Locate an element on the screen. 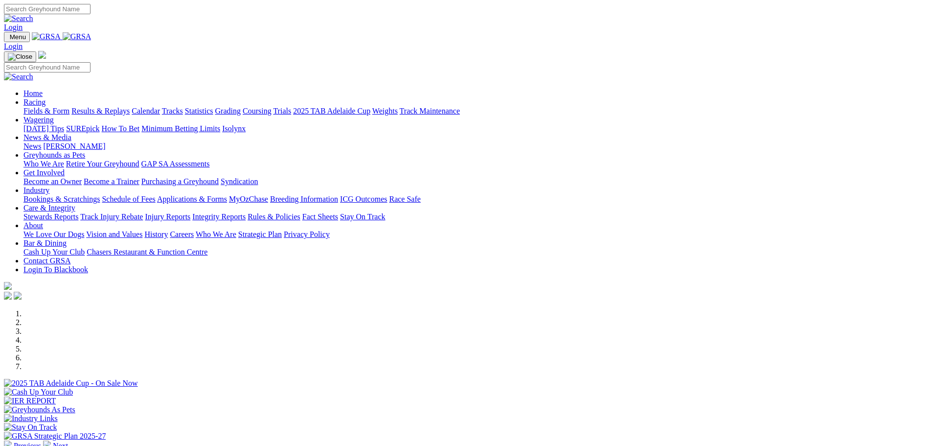  a: Weights is located at coordinates (385, 111).